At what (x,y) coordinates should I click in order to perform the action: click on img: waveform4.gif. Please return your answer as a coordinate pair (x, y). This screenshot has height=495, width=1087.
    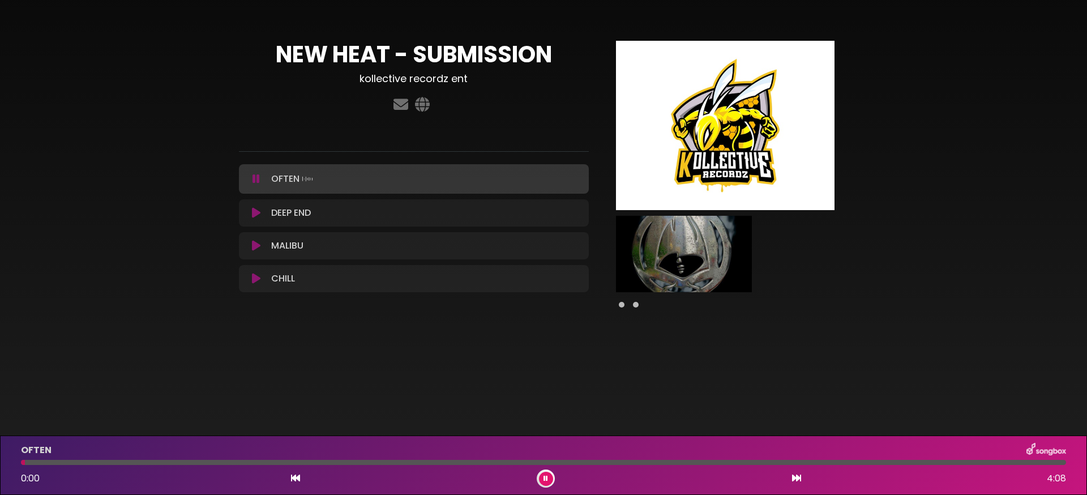
    Looking at the image, I should click on (307, 179).